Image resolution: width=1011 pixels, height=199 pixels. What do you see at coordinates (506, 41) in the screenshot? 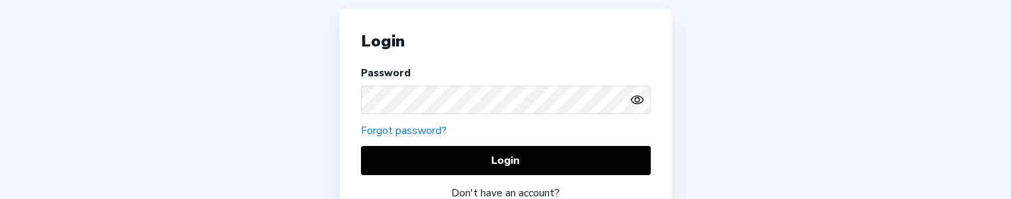
I see `div: Login` at bounding box center [506, 41].